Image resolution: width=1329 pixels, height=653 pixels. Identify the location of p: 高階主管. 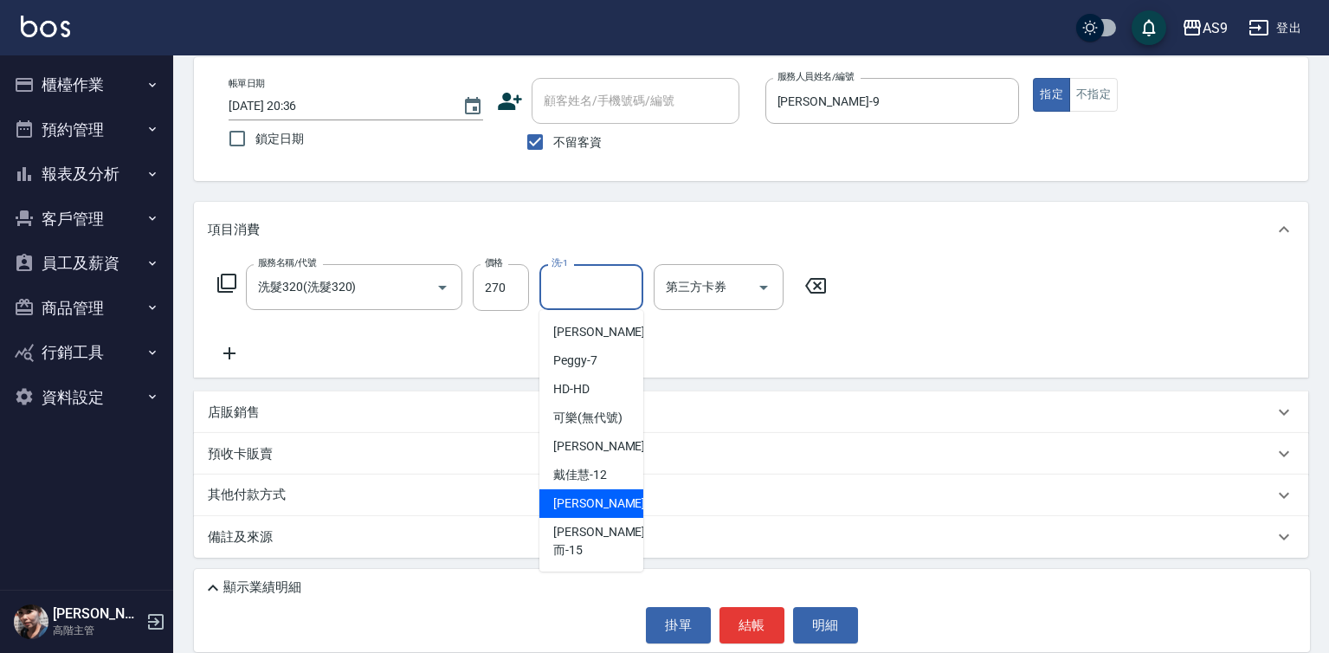
(97, 630).